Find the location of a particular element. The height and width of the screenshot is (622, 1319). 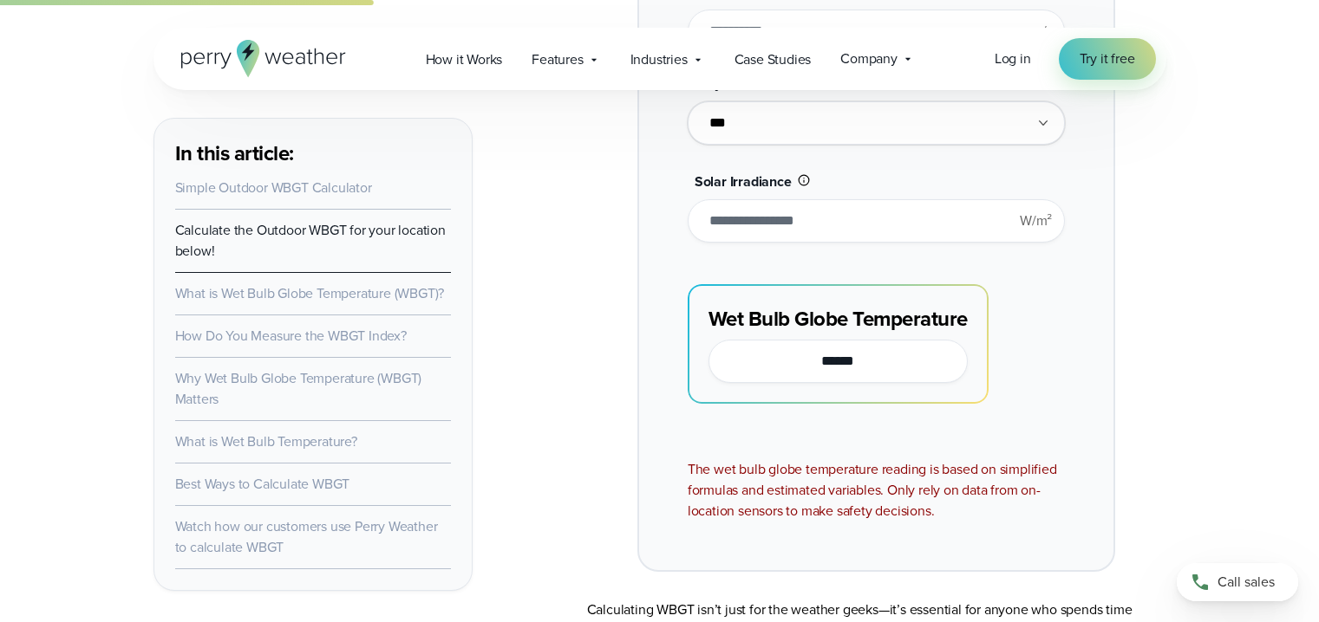

a: Call sales is located at coordinates (1237, 583).